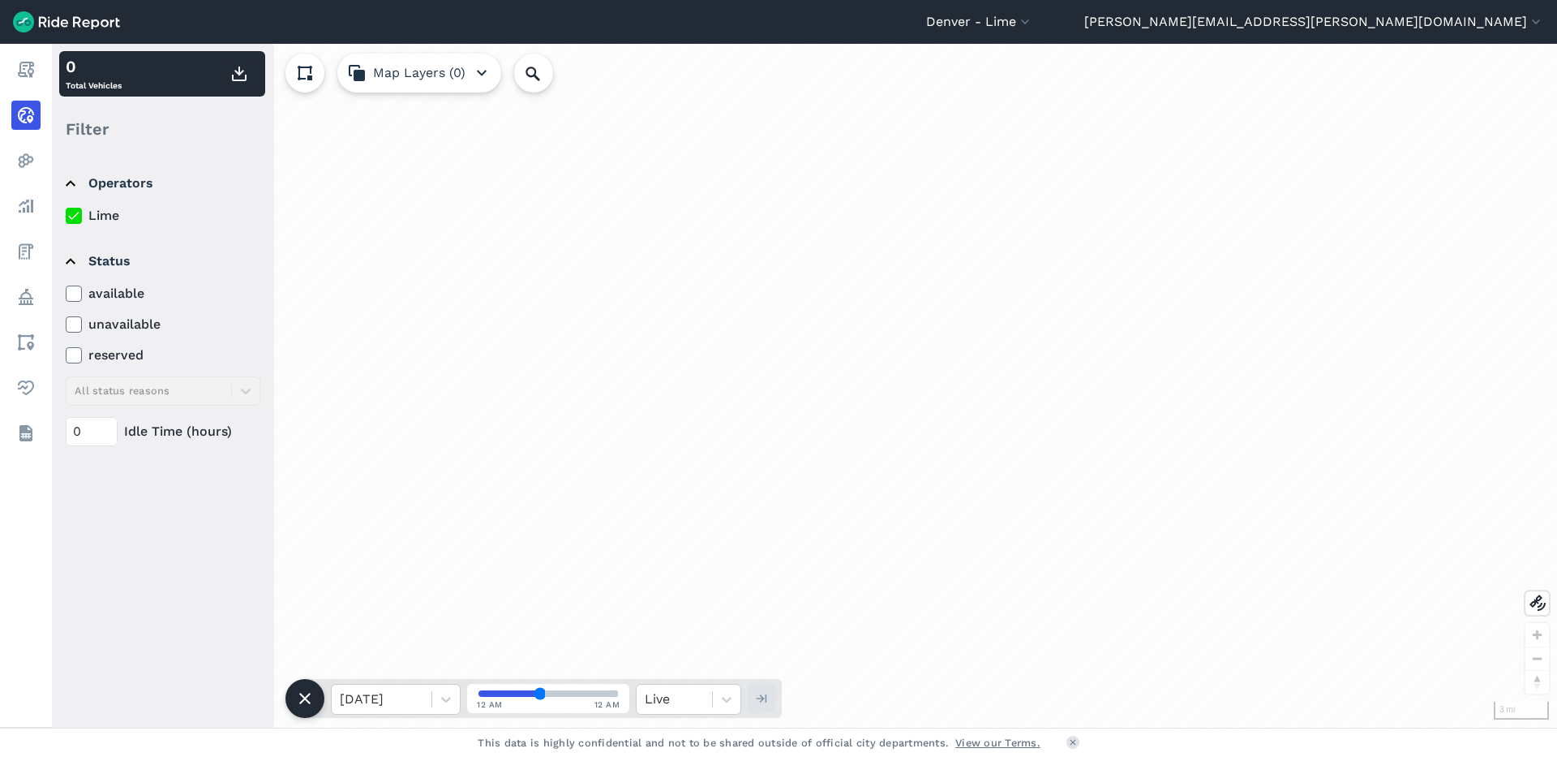  Describe the element at coordinates (93, 66) in the screenshot. I see `div: 0` at that location.